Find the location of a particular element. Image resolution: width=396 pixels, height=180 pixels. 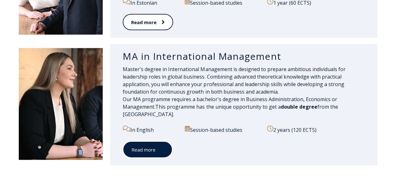

p: Session-based studies is located at coordinates (223, 130).